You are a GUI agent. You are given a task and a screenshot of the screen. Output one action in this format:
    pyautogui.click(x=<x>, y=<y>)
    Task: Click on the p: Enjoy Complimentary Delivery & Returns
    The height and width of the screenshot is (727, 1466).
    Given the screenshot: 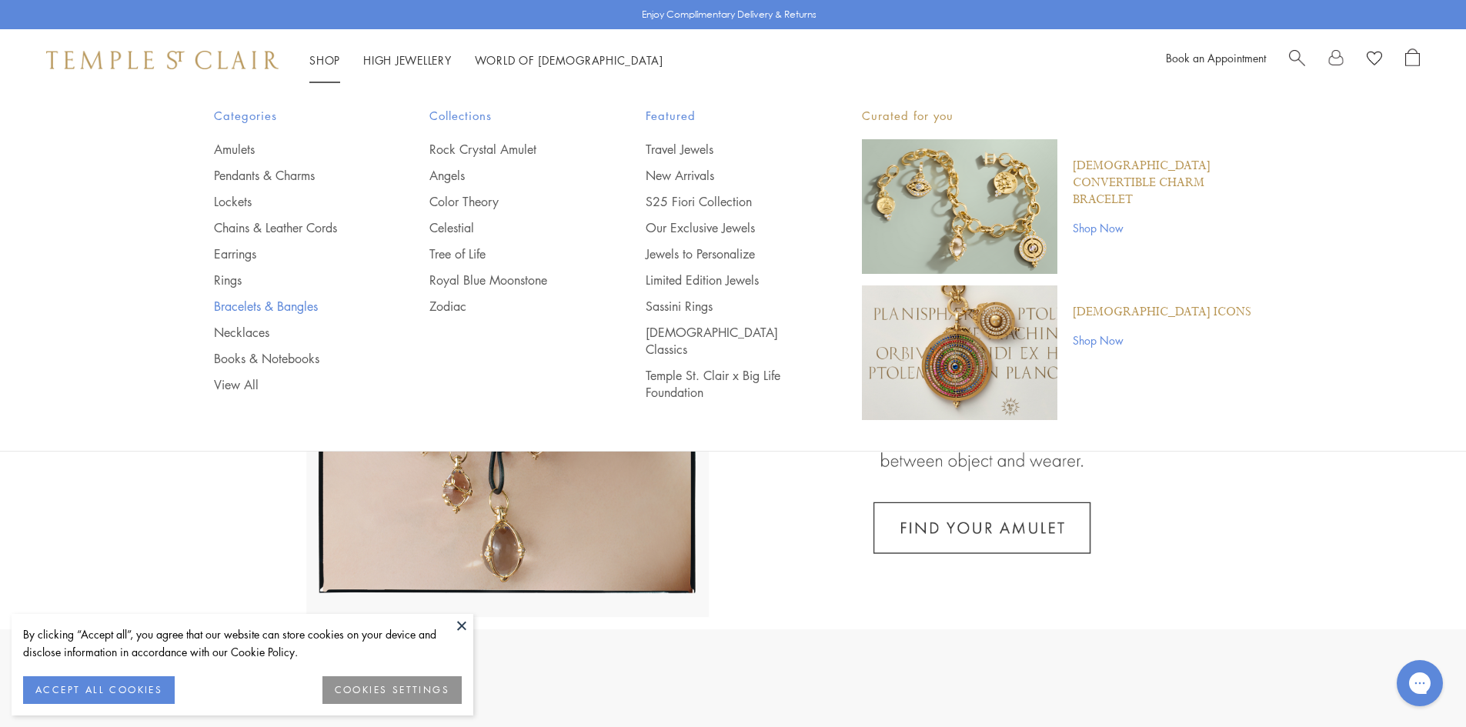 What is the action you would take?
    pyautogui.click(x=729, y=15)
    